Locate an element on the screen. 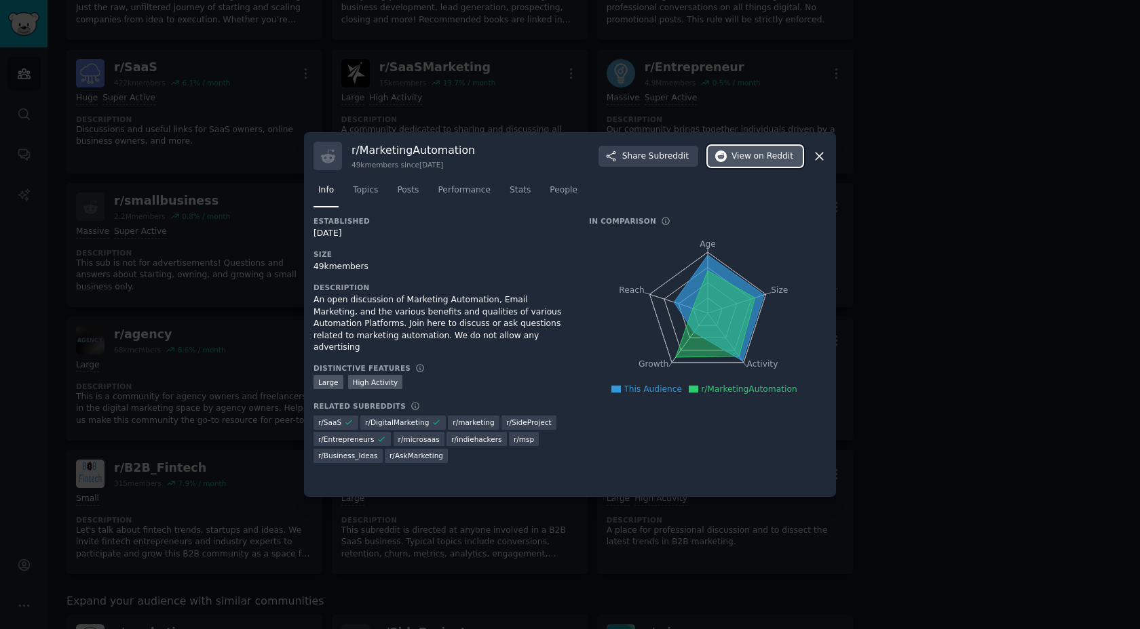 Image resolution: width=1140 pixels, height=629 pixels. span: Stats is located at coordinates (520, 191).